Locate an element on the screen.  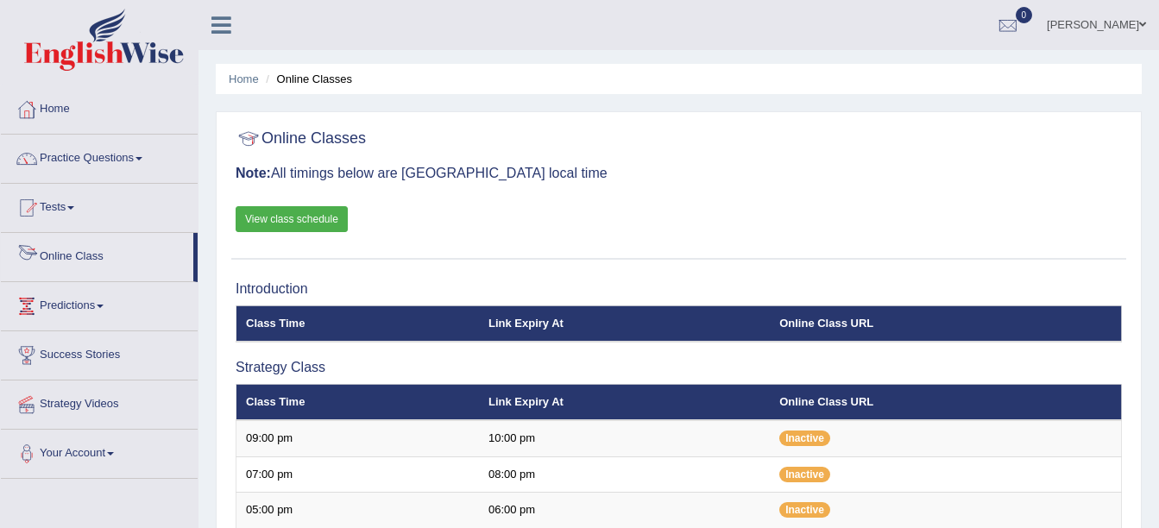
td: 10:00 pm is located at coordinates (624, 438).